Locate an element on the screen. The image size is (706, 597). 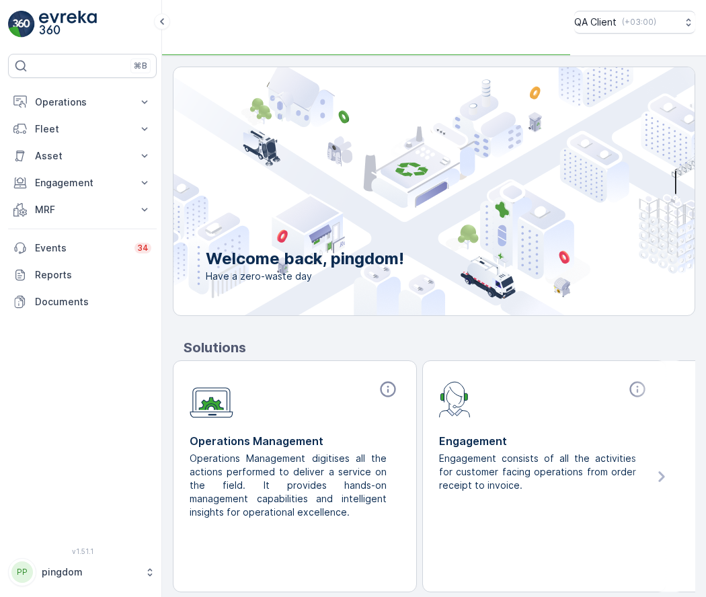
button: MRF is located at coordinates (82, 210).